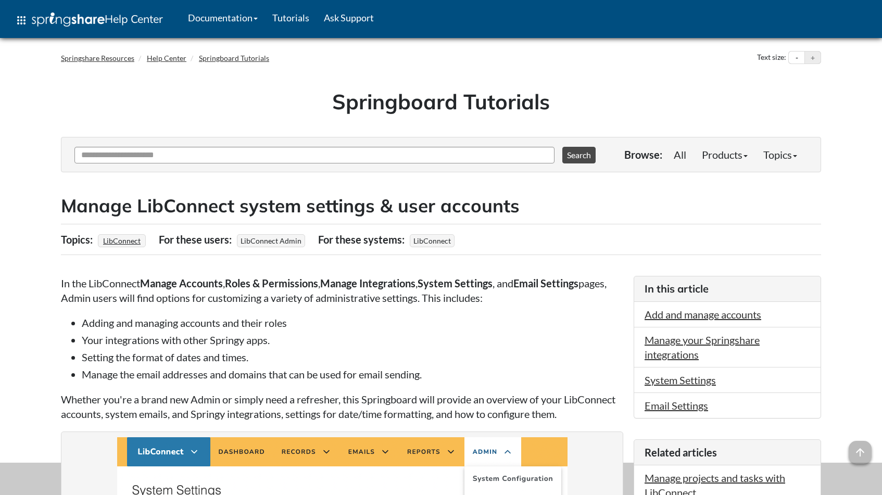 The height and width of the screenshot is (495, 882). What do you see at coordinates (441, 206) in the screenshot?
I see `h2: Manage LibConnect system settings & user accounts` at bounding box center [441, 206].